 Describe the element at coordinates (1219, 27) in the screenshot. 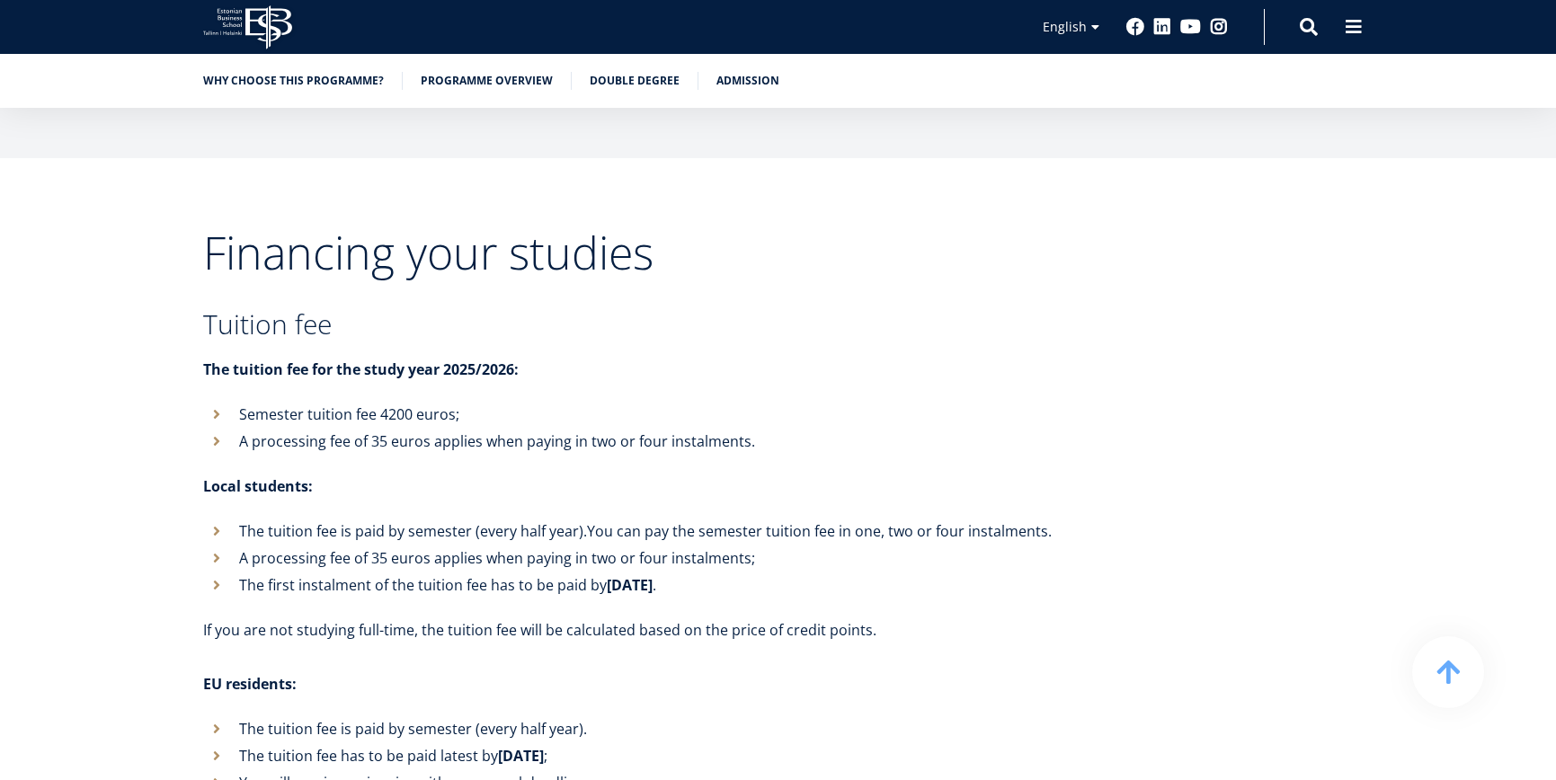

I see `a: Instagram` at that location.